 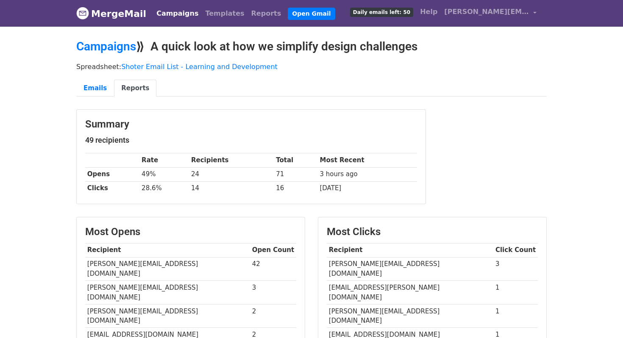 I want to click on p: Spreadsheet:, so click(x=311, y=67).